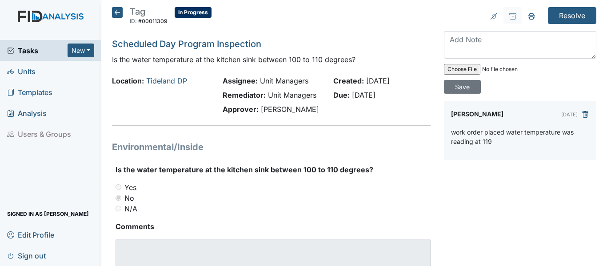  What do you see at coordinates (520, 137) in the screenshot?
I see `p: work order placed water temperature was reading at 119` at bounding box center [520, 137].